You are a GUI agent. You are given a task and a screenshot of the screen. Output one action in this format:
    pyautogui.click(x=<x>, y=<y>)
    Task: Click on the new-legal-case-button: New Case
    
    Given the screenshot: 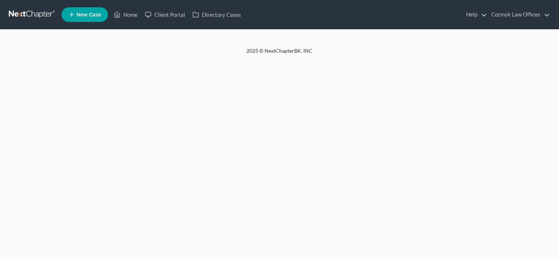 What is the action you would take?
    pyautogui.click(x=85, y=15)
    